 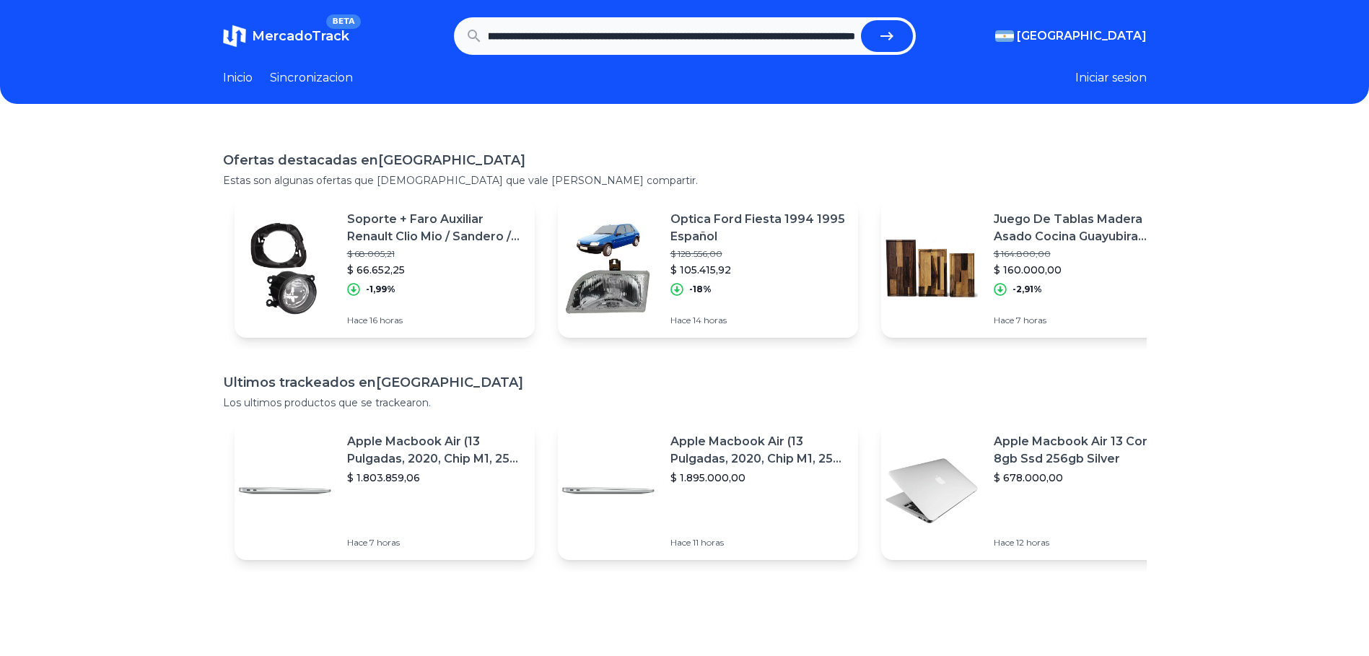 I want to click on p: Hace 11 horas, so click(x=758, y=543).